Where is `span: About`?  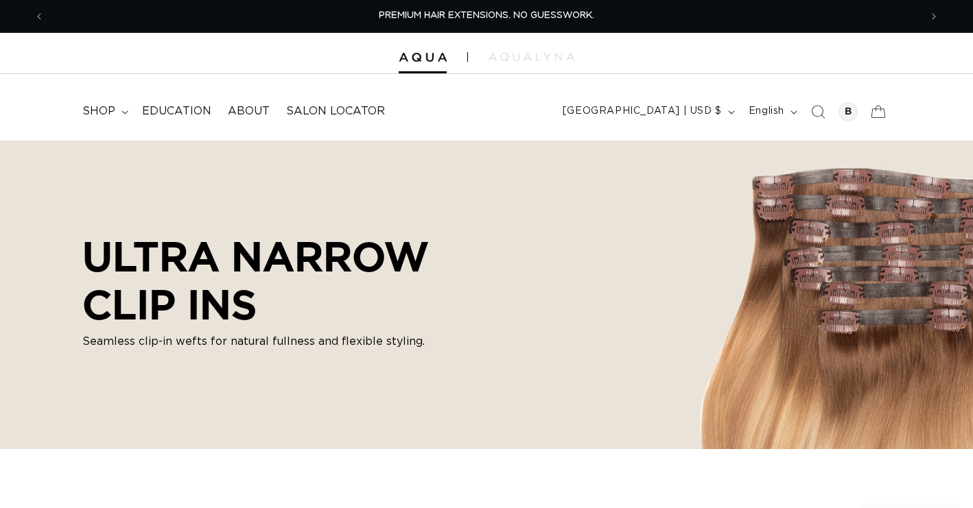
span: About is located at coordinates (248, 111).